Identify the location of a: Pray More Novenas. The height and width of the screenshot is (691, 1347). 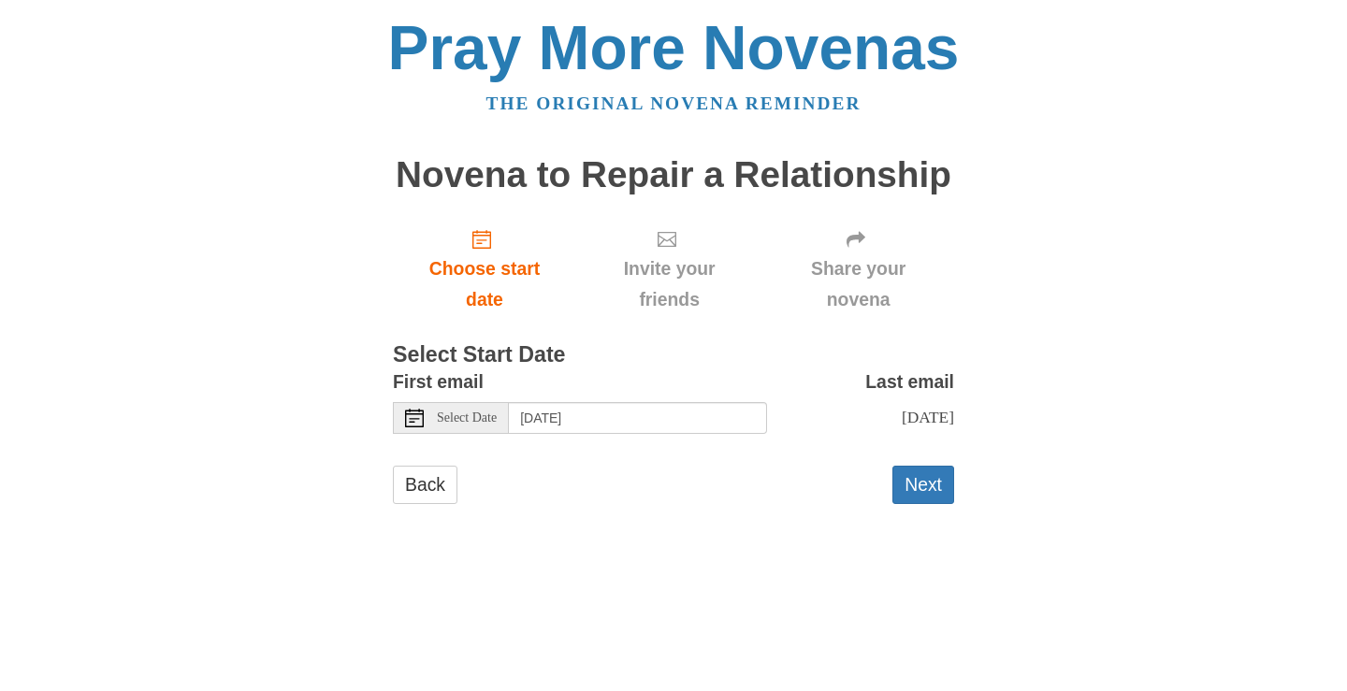
(674, 48).